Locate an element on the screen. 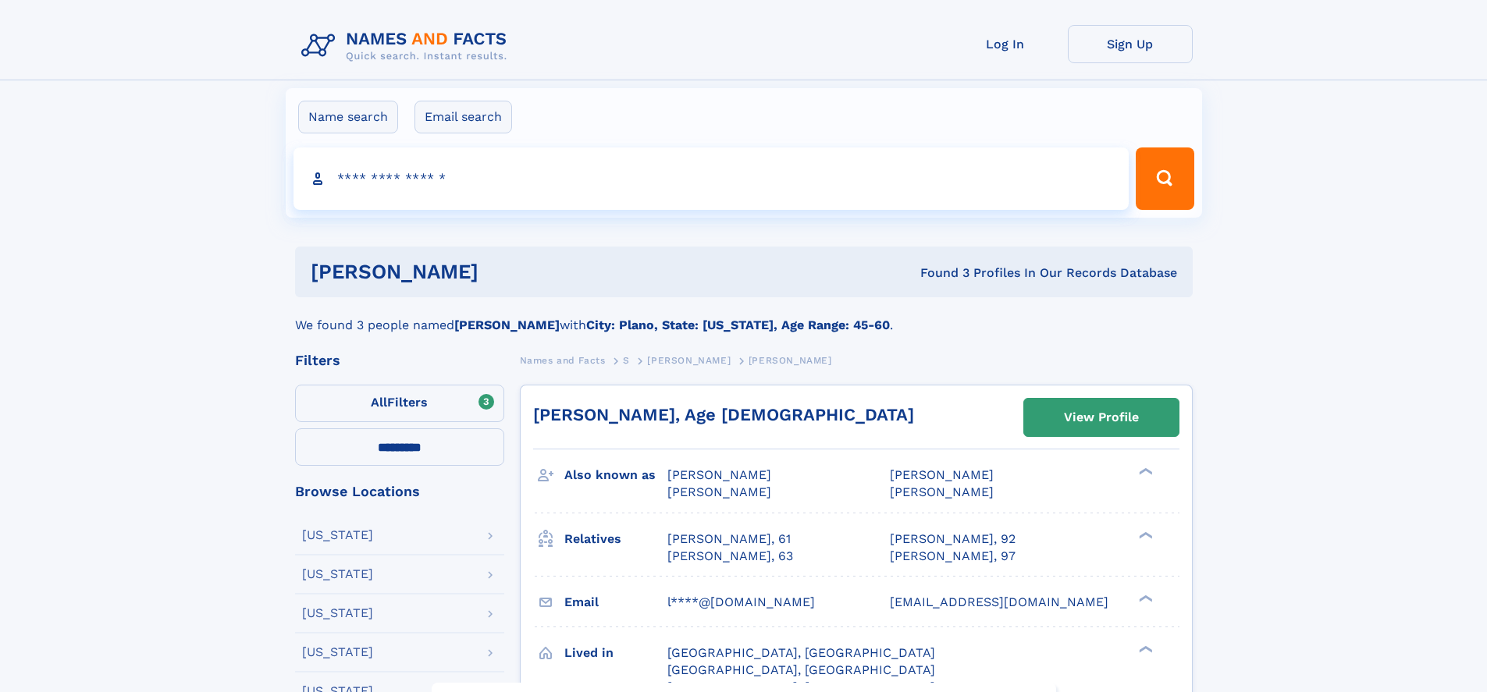 The width and height of the screenshot is (1487, 692). h3: Also known as is located at coordinates (616, 475).